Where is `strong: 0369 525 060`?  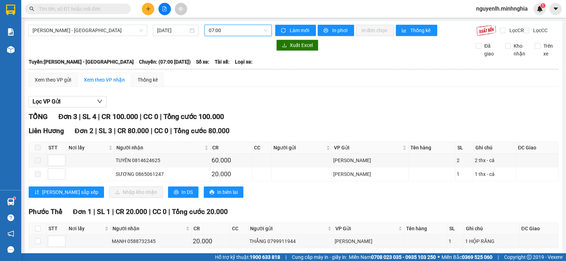
strong: 0369 525 060 is located at coordinates (477, 257).